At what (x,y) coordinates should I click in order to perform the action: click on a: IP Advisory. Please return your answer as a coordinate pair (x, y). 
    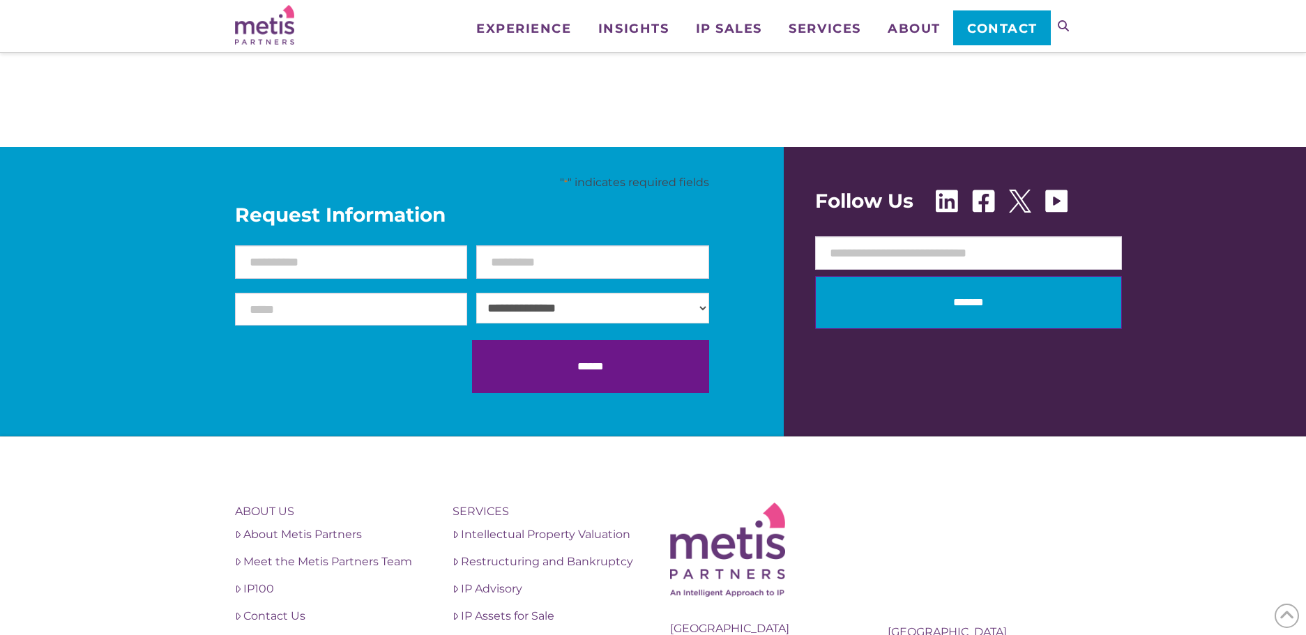
    Looking at the image, I should click on (545, 589).